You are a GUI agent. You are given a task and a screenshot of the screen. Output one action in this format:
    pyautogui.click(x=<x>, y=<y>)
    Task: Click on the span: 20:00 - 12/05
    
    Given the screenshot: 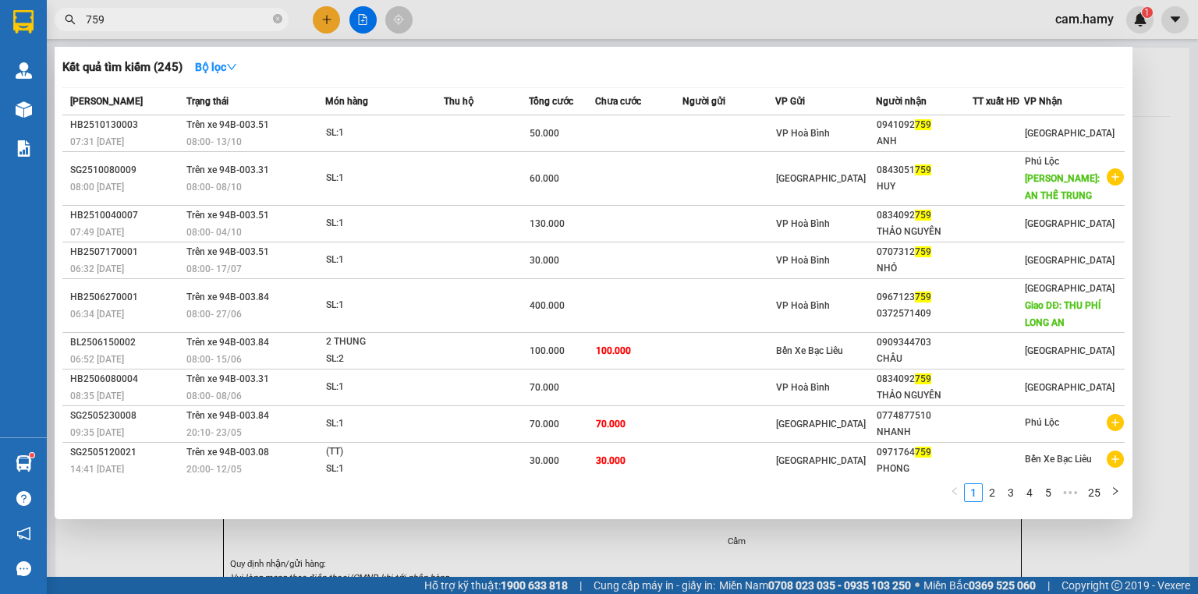 What is the action you would take?
    pyautogui.click(x=214, y=470)
    